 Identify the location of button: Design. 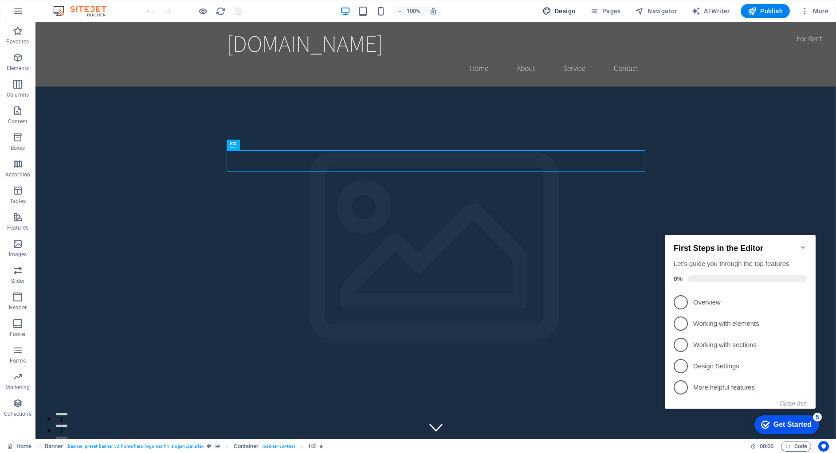
(559, 11).